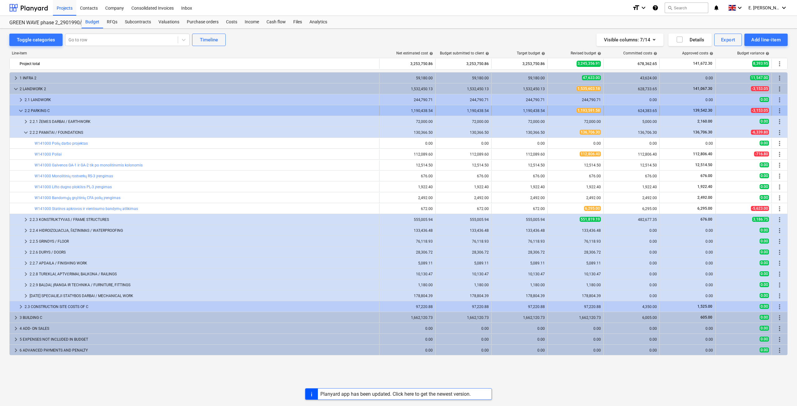 The height and width of the screenshot is (406, 797). What do you see at coordinates (519, 231) in the screenshot?
I see `div: 133,436.48` at bounding box center [519, 231].